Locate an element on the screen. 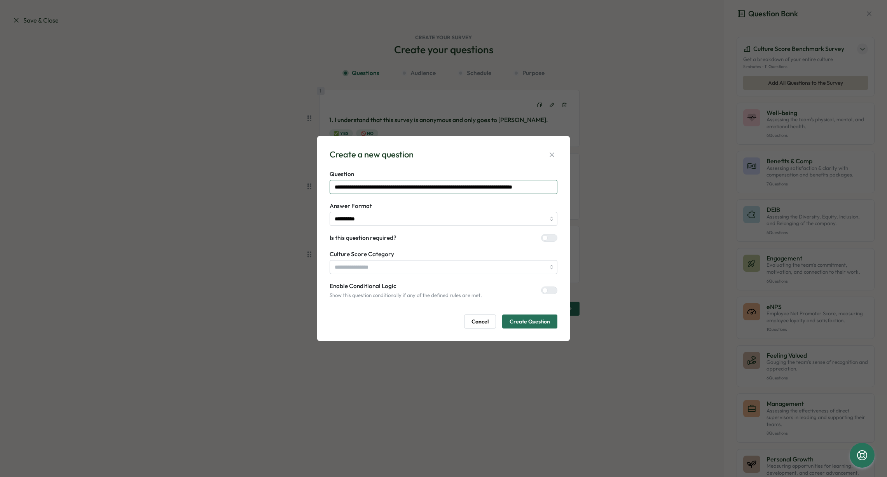 The width and height of the screenshot is (887, 477). label: Question is located at coordinates (443, 174).